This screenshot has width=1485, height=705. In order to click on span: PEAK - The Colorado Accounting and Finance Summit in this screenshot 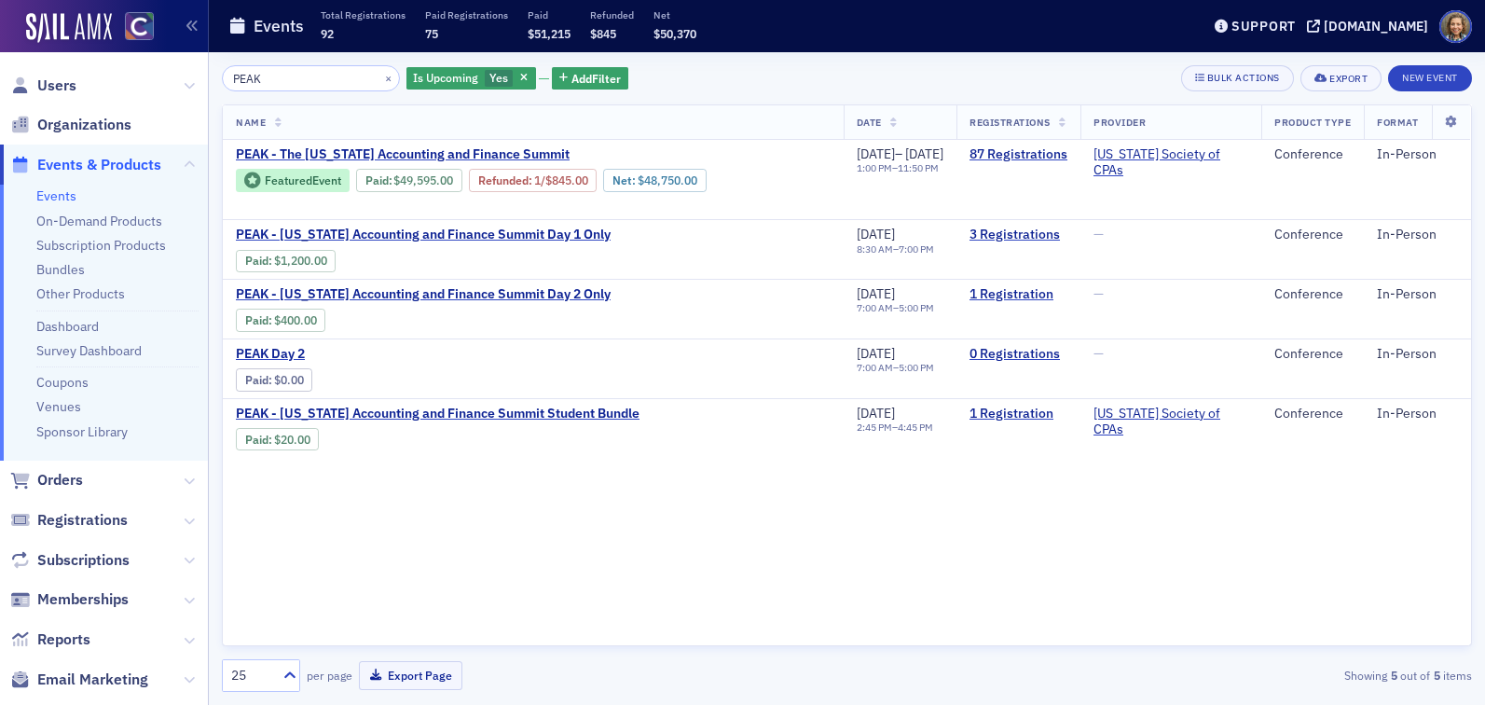, I will do `click(403, 155)`.